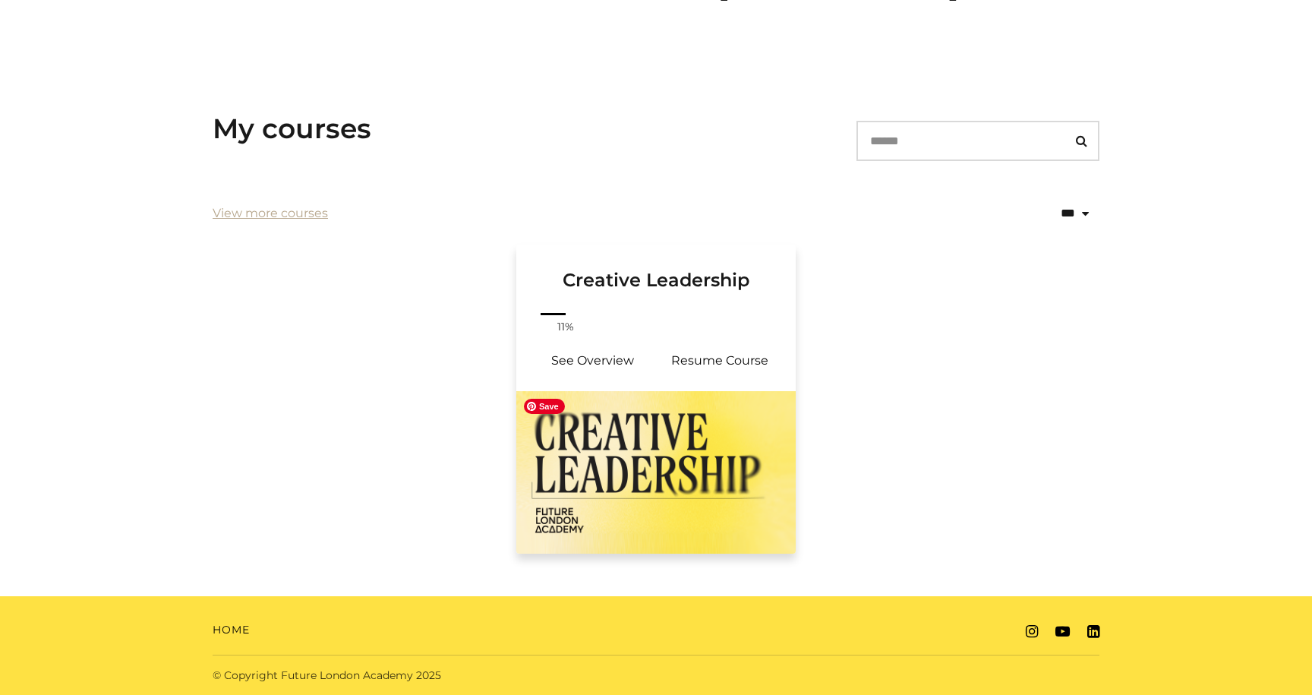 Image resolution: width=1312 pixels, height=695 pixels. I want to click on a: Creative Leadership: See Overview, so click(592, 361).